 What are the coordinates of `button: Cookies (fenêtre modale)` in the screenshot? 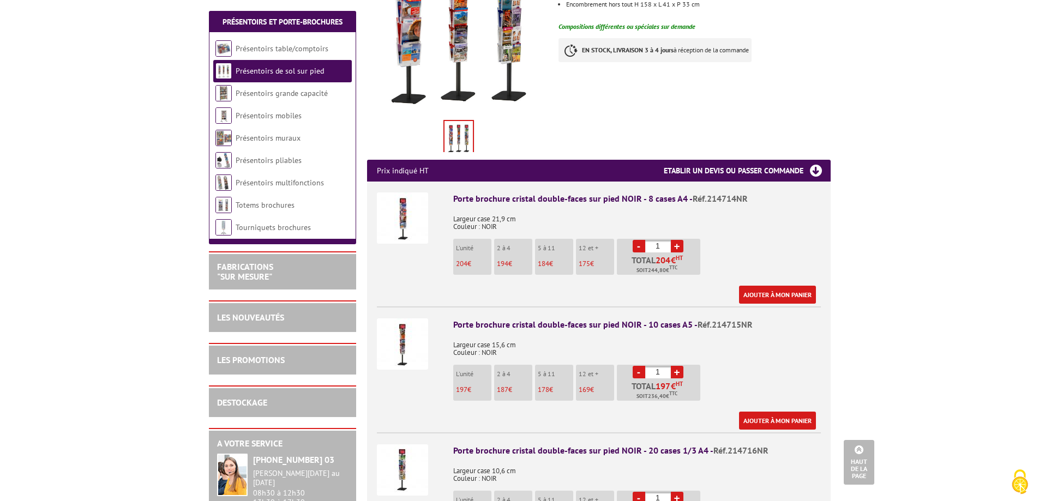 It's located at (1020, 483).